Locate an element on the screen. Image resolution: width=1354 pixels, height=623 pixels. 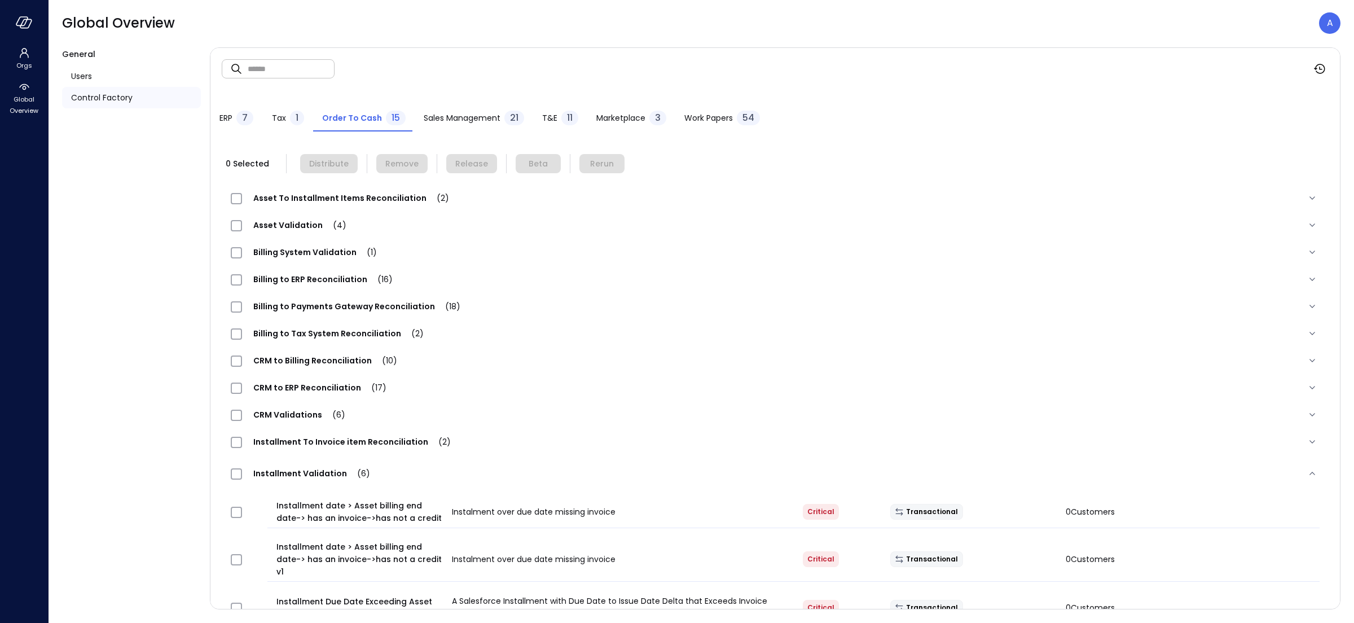
span: Installment To Invoice item Reconciliation is located at coordinates (352, 442).